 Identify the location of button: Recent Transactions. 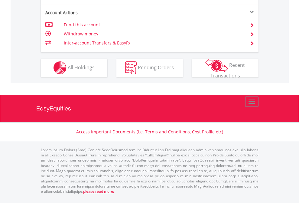
(225, 68).